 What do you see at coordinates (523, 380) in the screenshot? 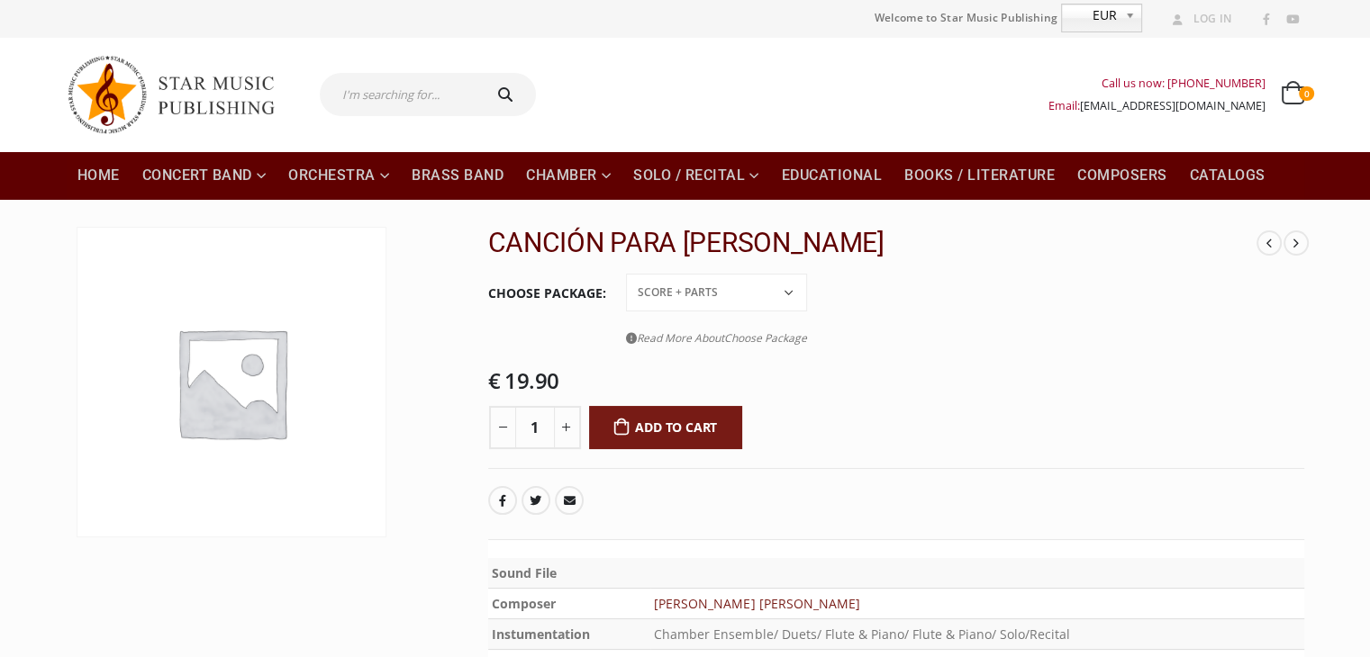
I see `bdi: 19.90` at bounding box center [523, 380].